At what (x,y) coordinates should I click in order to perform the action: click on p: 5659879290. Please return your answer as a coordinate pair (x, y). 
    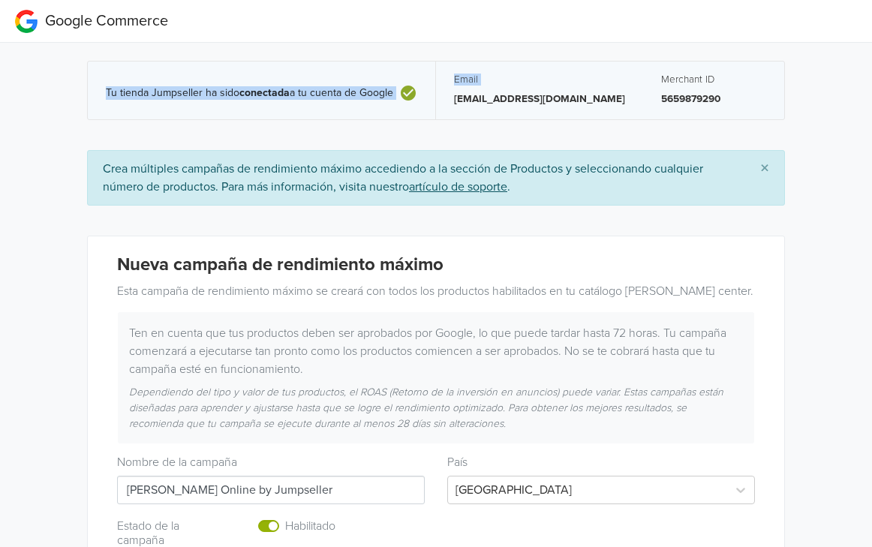
    Looking at the image, I should click on (713, 99).